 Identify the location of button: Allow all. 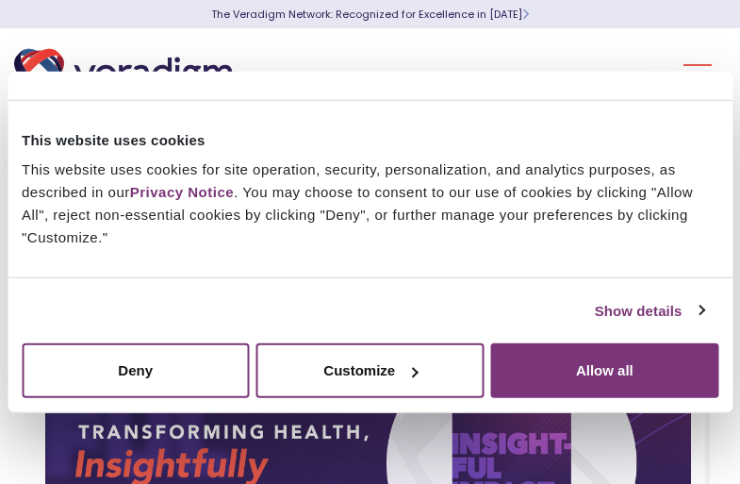
(605, 371).